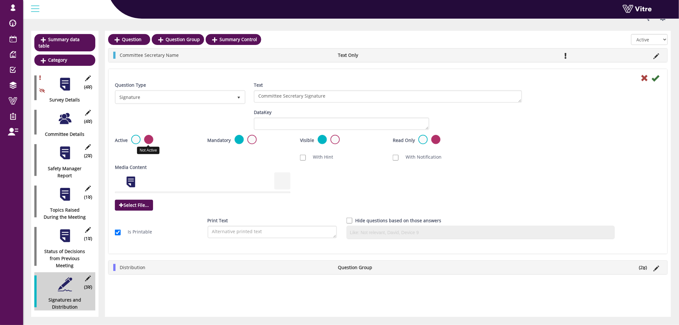 The width and height of the screenshot is (679, 325). Describe the element at coordinates (218, 220) in the screenshot. I see `label: Print Text` at that location.